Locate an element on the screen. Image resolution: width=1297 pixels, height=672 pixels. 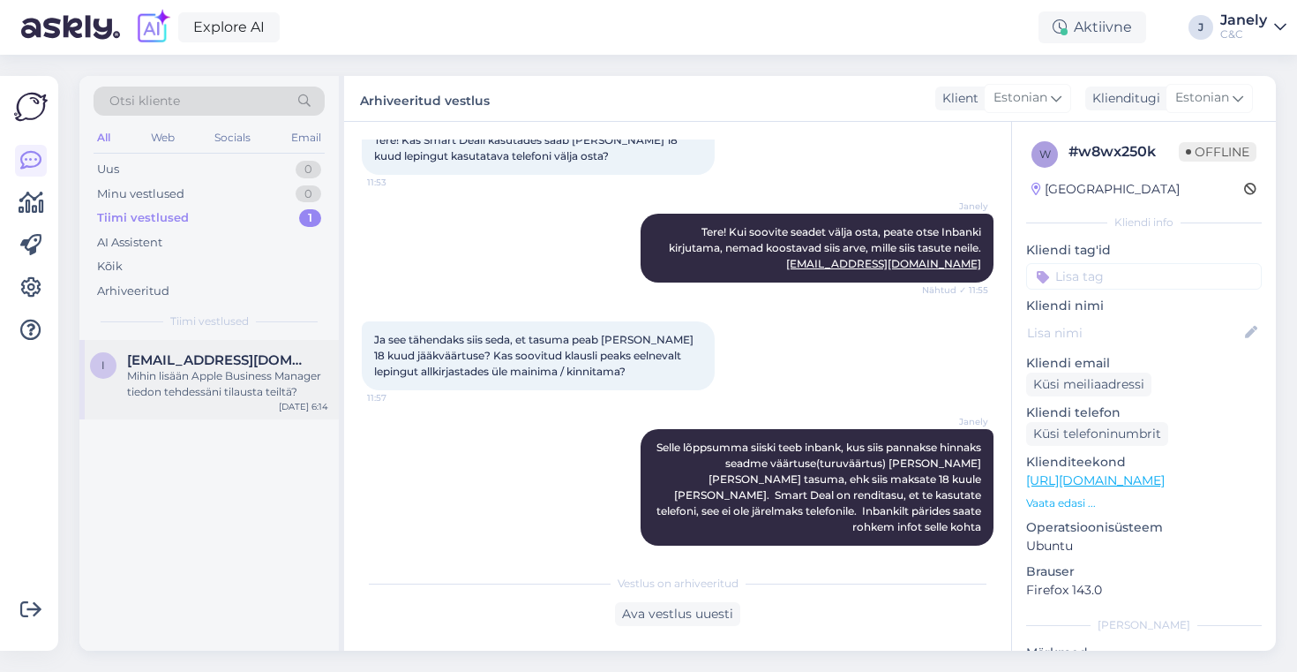
div: Uus is located at coordinates (108, 169).